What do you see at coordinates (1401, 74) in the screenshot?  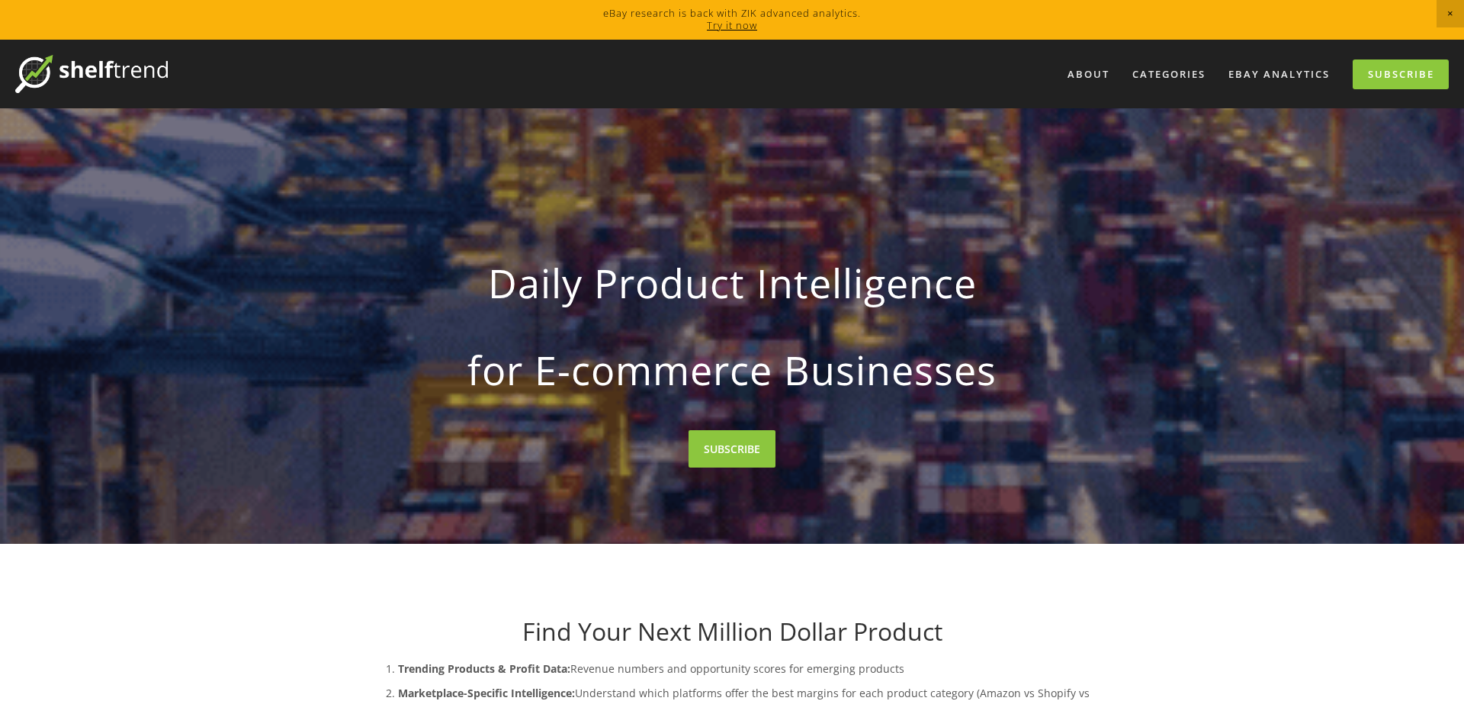 I see `a: Subscribe` at bounding box center [1401, 74].